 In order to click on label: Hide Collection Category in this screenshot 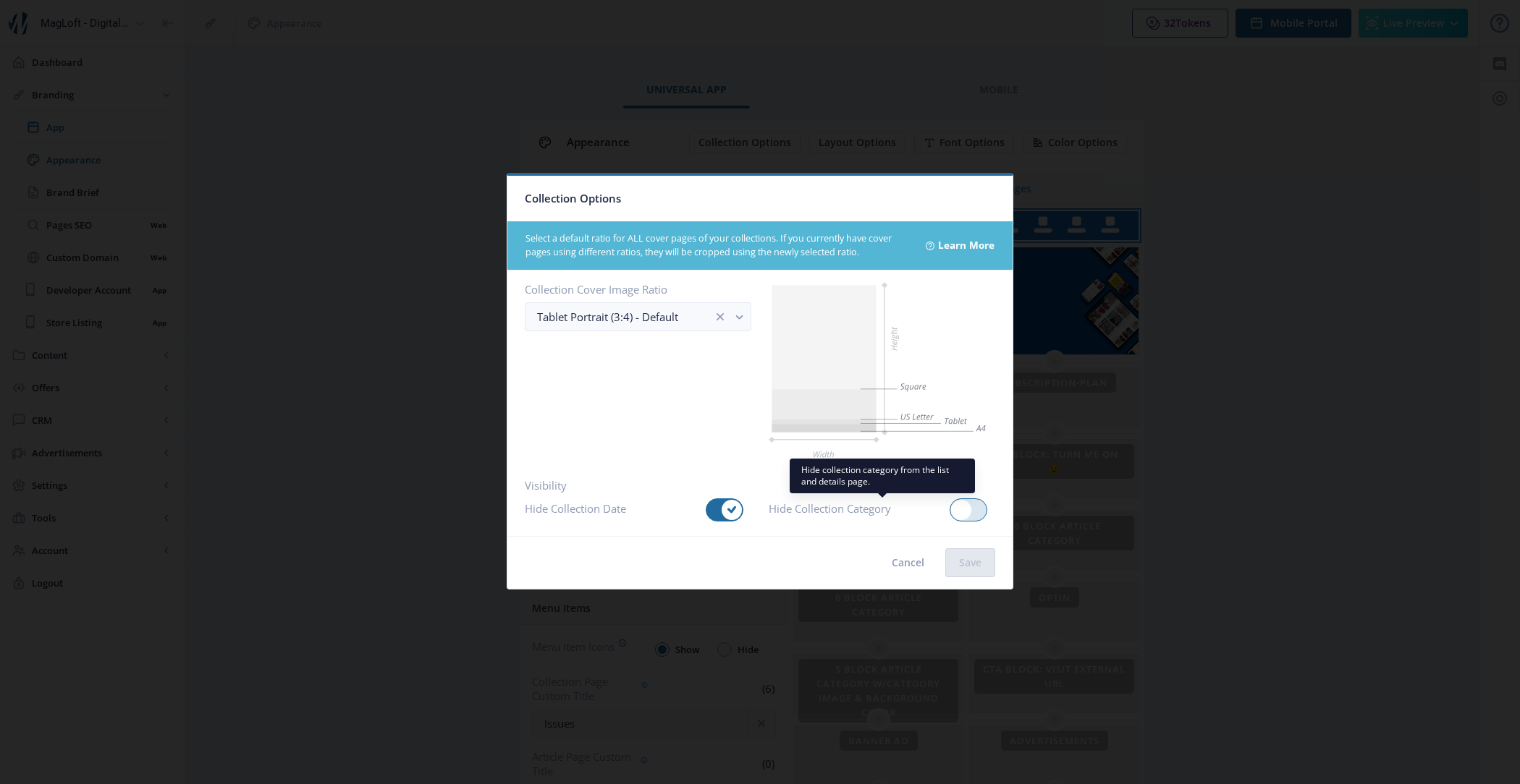, I will do `click(829, 508)`.